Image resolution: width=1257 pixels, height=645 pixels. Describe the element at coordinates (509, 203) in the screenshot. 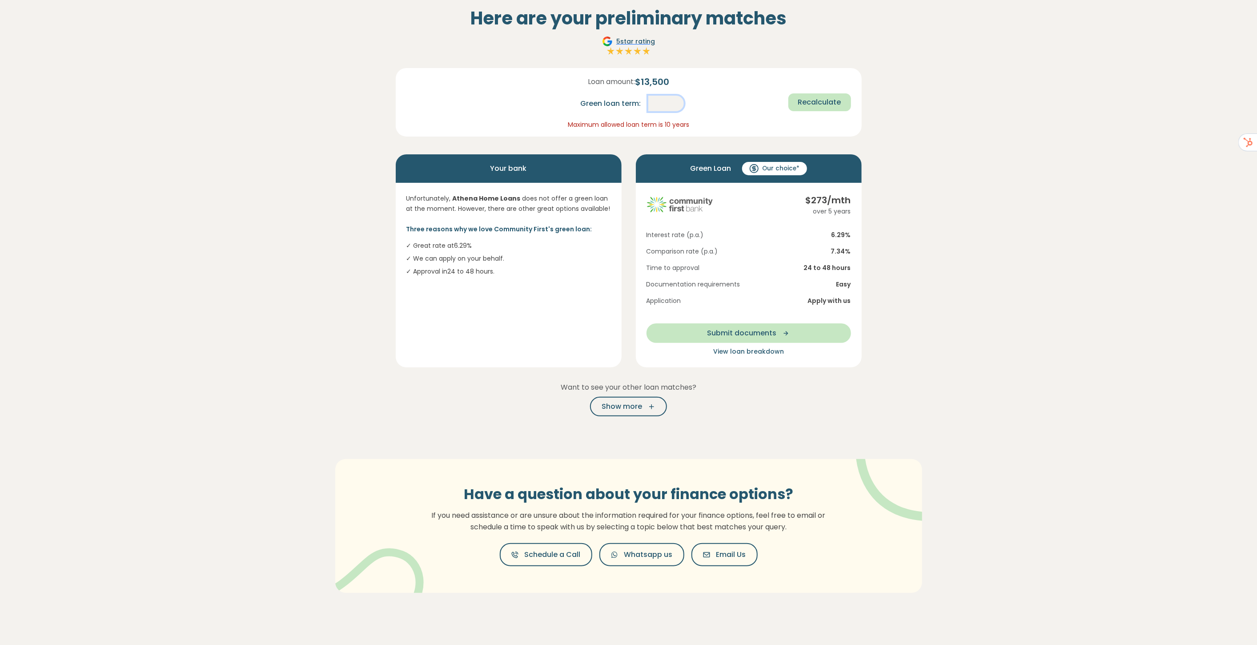

I see `p: Unfortunately, does not offer a green loan at the moment. However, there are other great options ...` at that location.